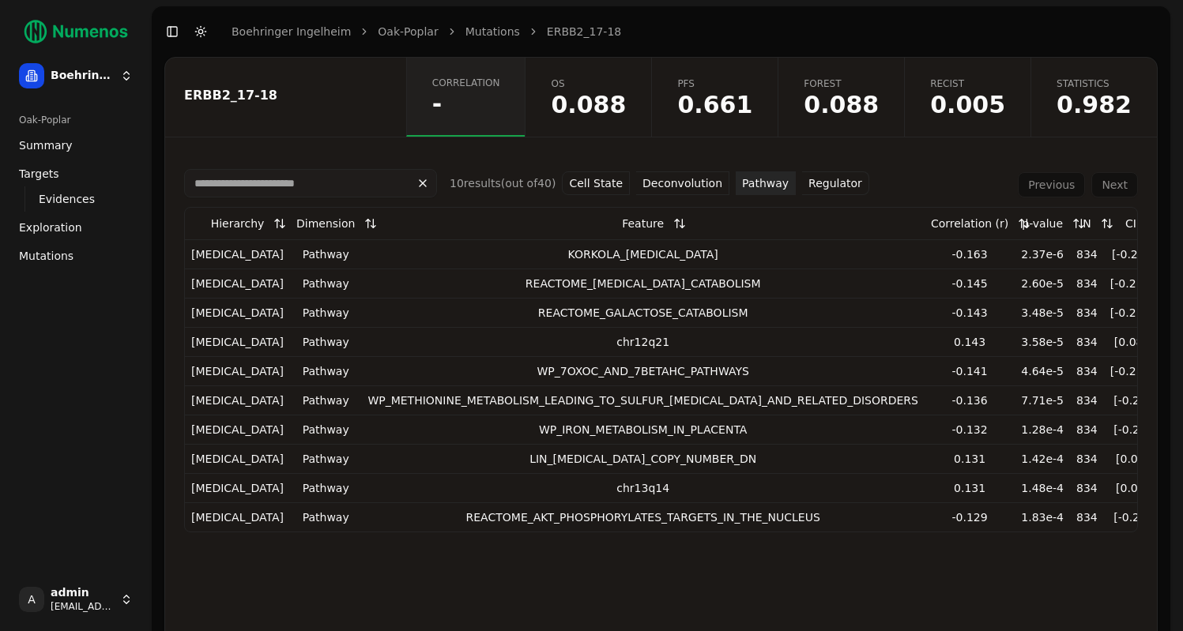 This screenshot has width=1183, height=631. Describe the element at coordinates (51, 228) in the screenshot. I see `span: Exploration` at that location.